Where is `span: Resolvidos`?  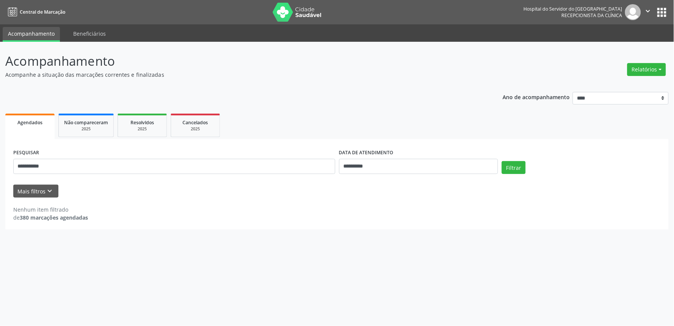 span: Resolvidos is located at coordinates (142, 122).